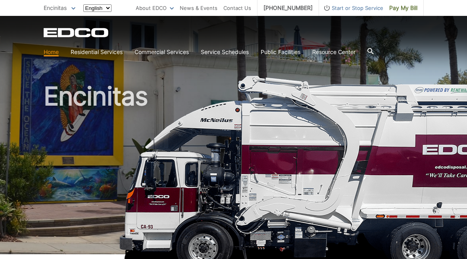 The image size is (467, 259). I want to click on a: Residential Services, so click(96, 52).